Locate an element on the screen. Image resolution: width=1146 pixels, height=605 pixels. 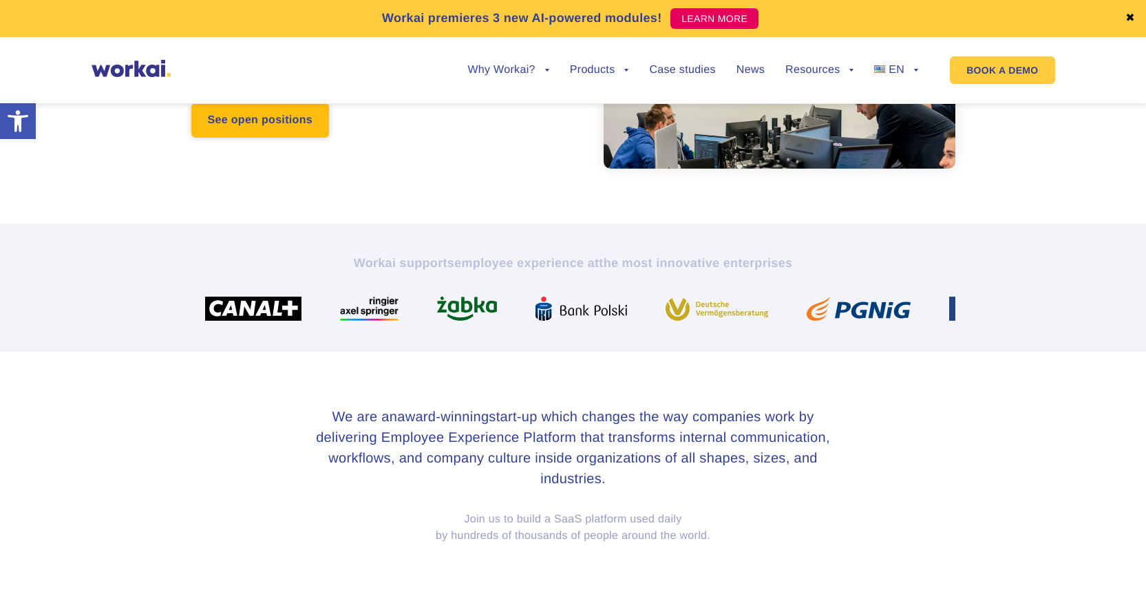
a: Why Workai? is located at coordinates (508, 70).